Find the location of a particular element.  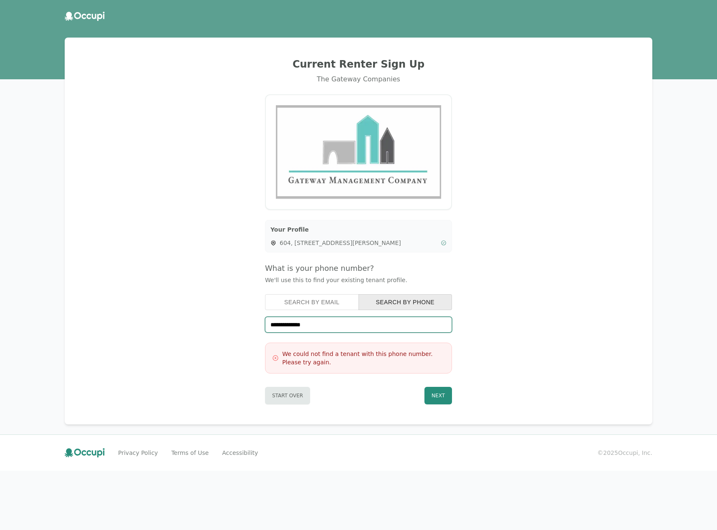

p: We'll use this to find your existing tenant profile. is located at coordinates (358, 280).